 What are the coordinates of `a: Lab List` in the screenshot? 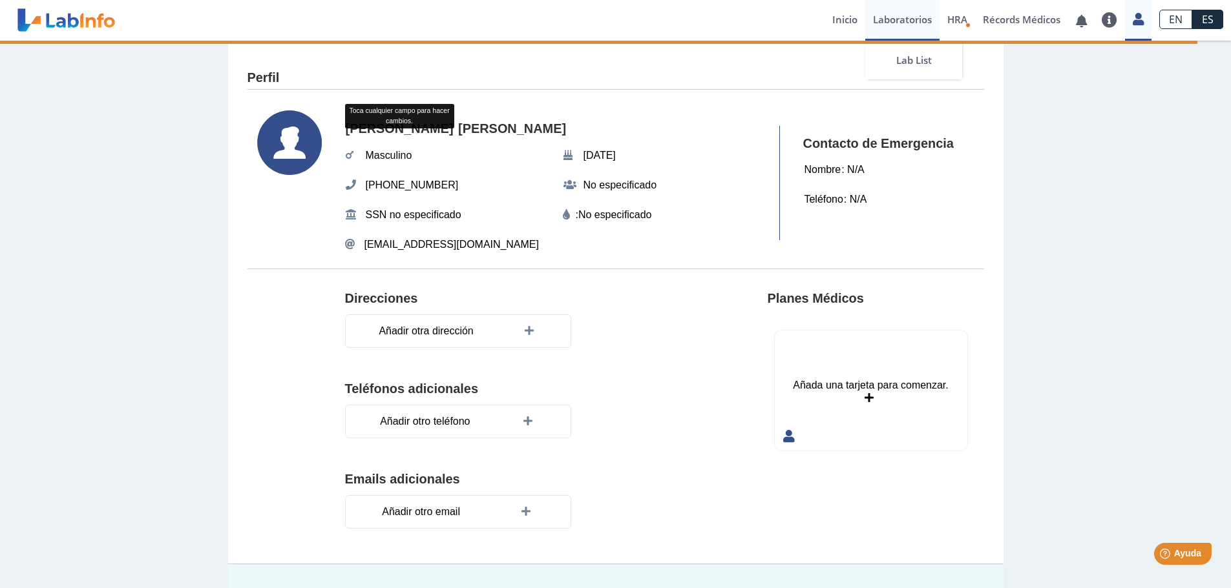 It's located at (913, 60).